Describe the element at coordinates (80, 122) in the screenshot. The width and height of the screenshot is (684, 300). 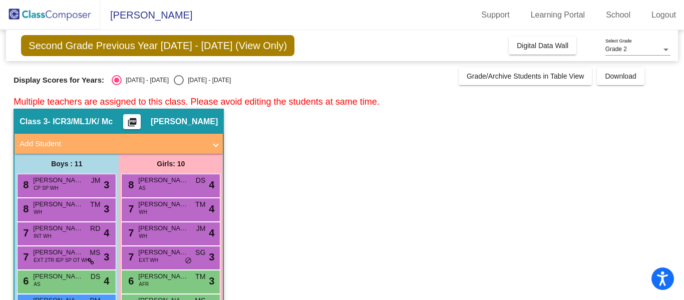
I see `span: - ICR3/ML1/K/ Mc` at that location.